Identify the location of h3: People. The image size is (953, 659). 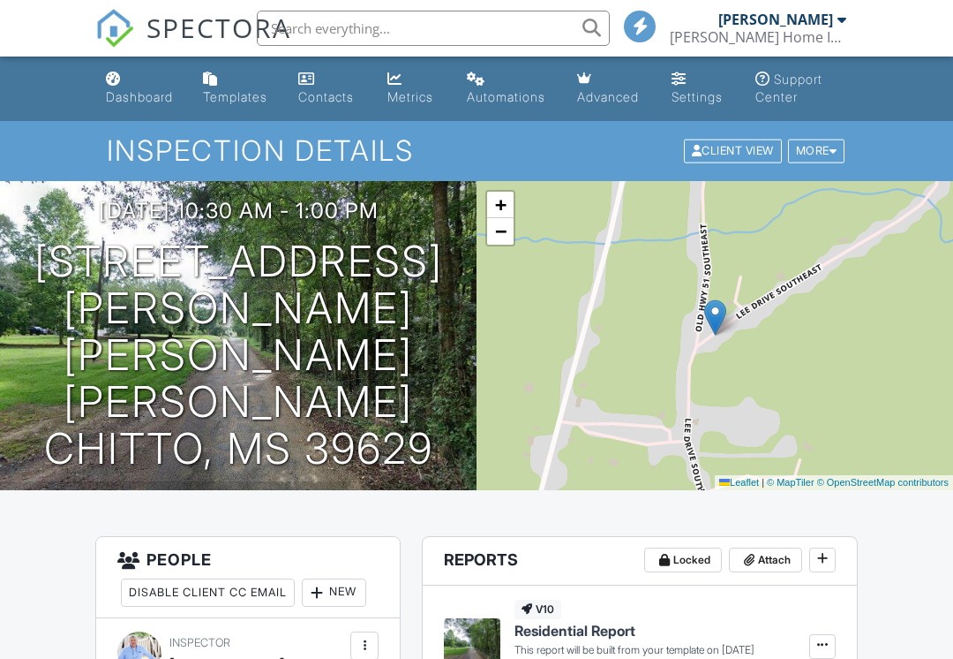
(248, 577).